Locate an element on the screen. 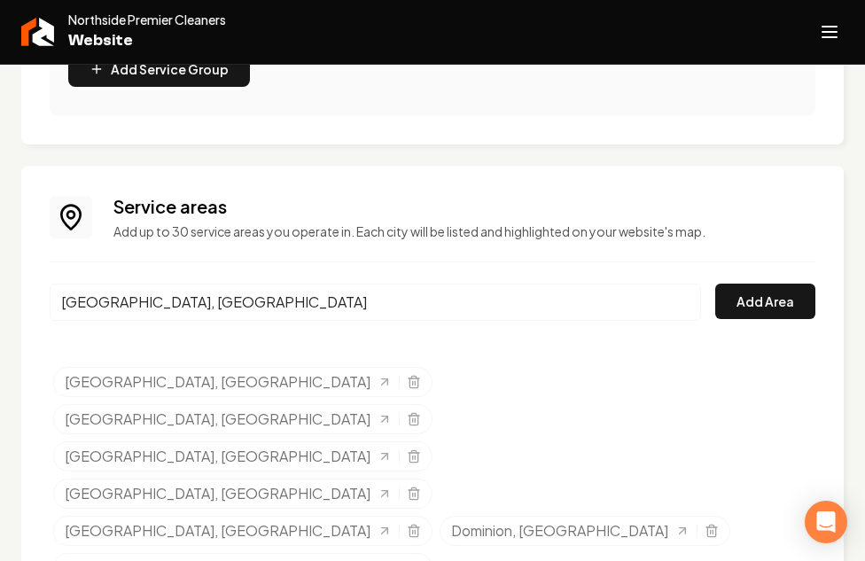  h3: Service areas is located at coordinates (464, 207).